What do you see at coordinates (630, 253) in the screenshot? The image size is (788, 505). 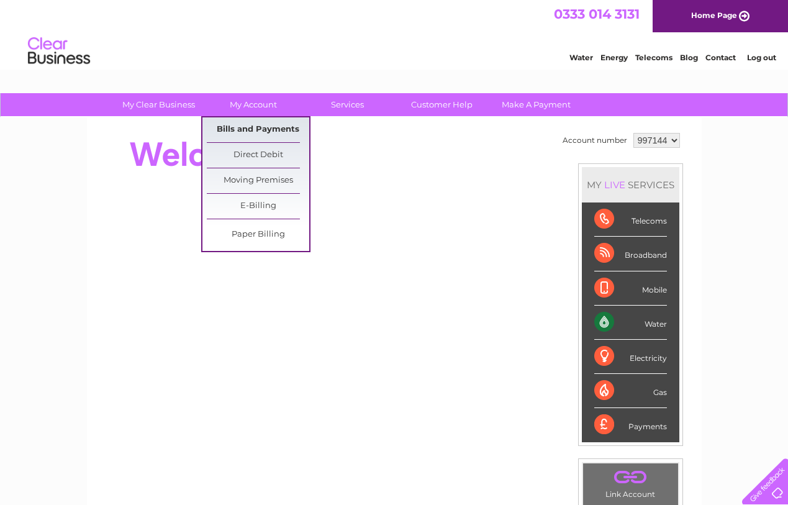 I see `div: Broadband` at bounding box center [630, 253].